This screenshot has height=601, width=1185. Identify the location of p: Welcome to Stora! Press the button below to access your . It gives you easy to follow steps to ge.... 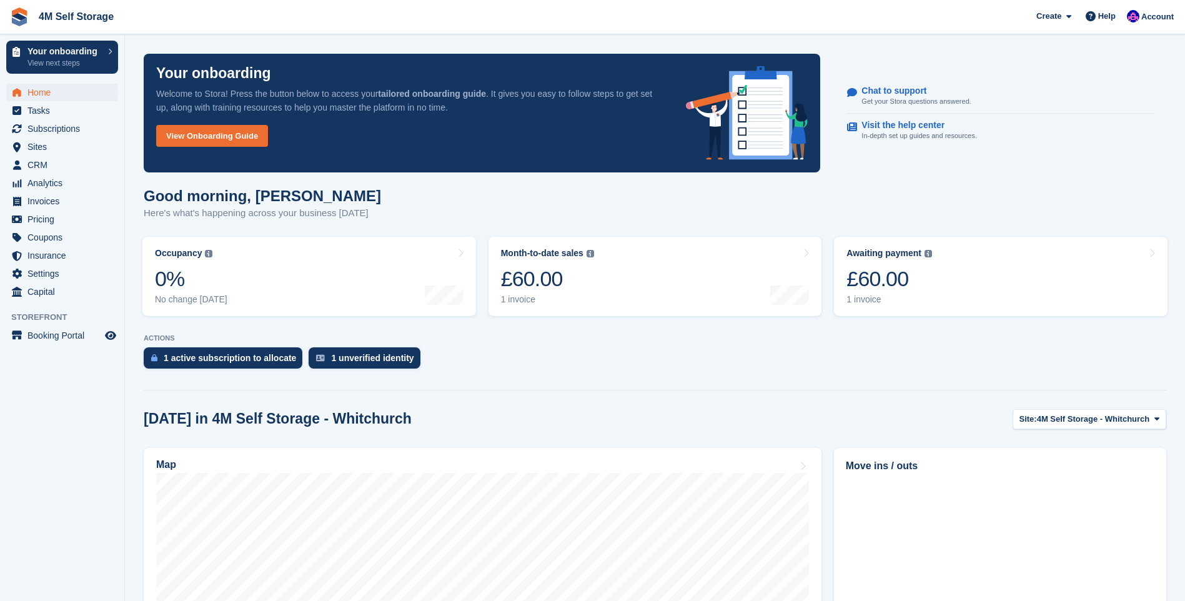
(411, 101).